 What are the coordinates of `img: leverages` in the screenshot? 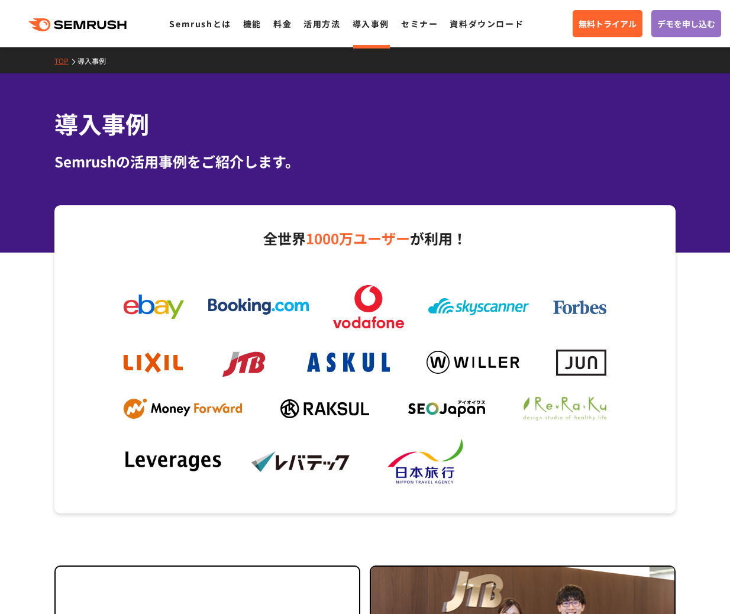 It's located at (174, 462).